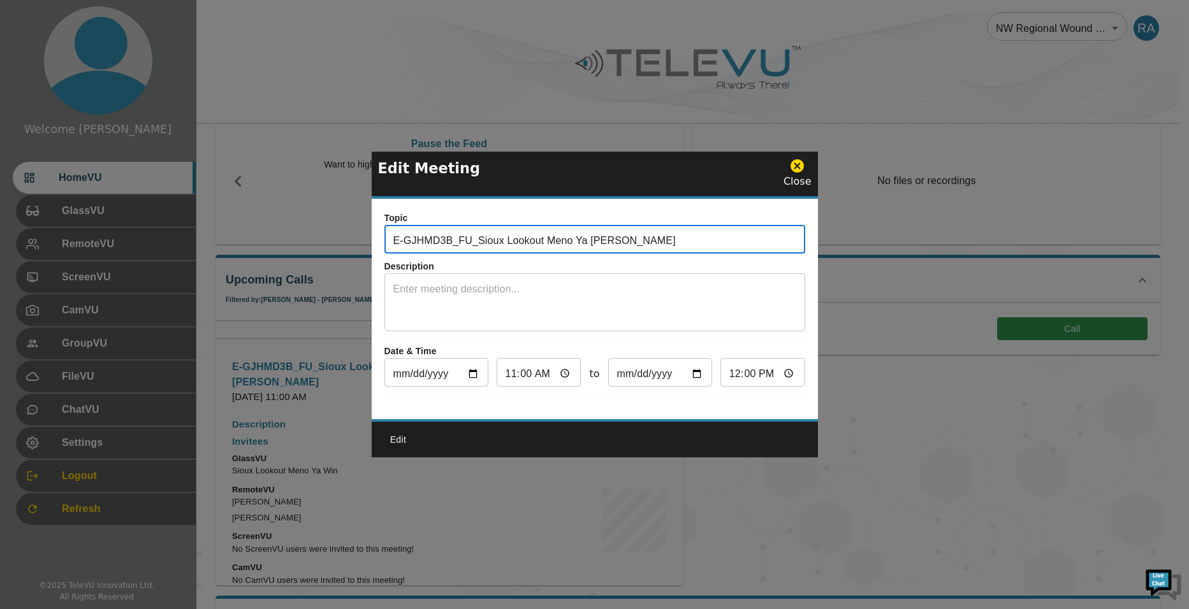 The height and width of the screenshot is (609, 1189). Describe the element at coordinates (429, 169) in the screenshot. I see `p: Edit Meeting` at that location.